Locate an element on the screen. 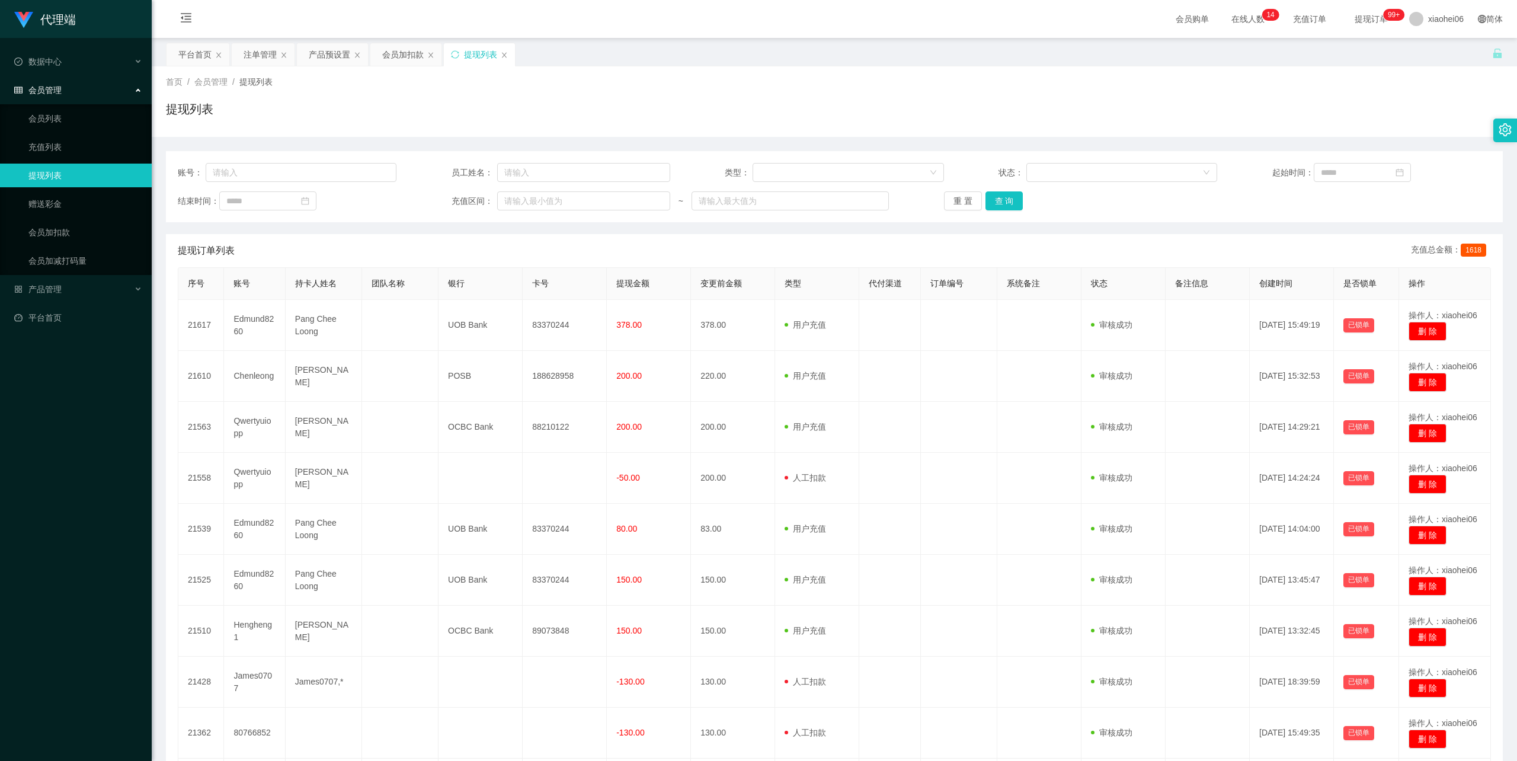 This screenshot has width=1517, height=761. h1: 代理端 is located at coordinates (58, 20).